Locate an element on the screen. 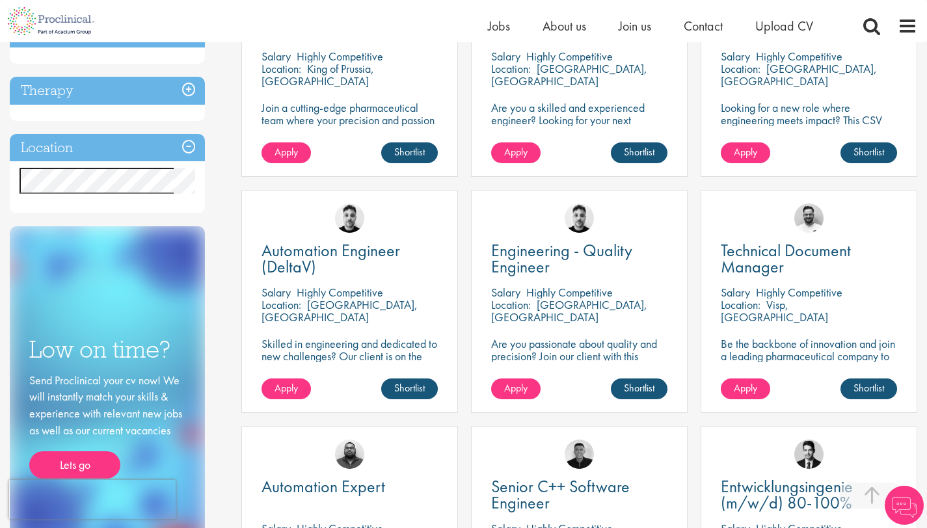  div: Therapy is located at coordinates (107, 90).